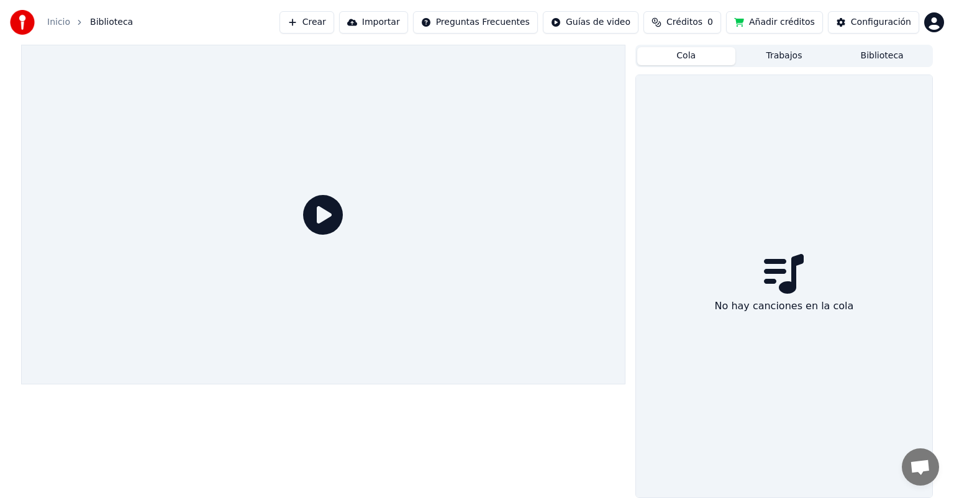  What do you see at coordinates (591, 22) in the screenshot?
I see `button: Guías de video` at bounding box center [591, 22].